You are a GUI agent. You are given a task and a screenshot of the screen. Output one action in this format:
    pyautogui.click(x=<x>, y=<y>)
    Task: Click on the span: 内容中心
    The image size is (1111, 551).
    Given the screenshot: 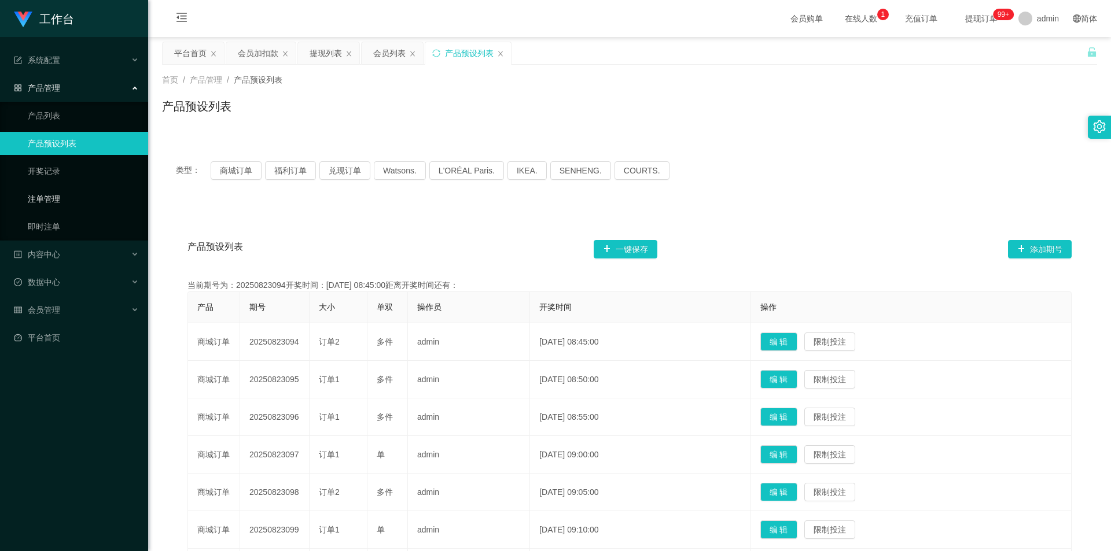 What is the action you would take?
    pyautogui.click(x=37, y=255)
    